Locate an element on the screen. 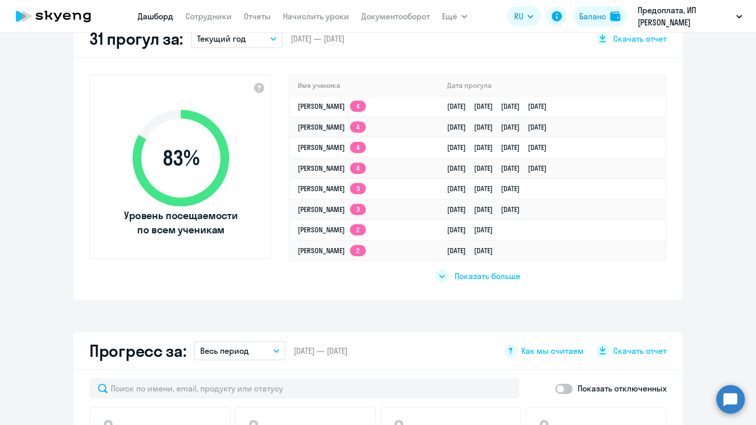  img: balance is located at coordinates (615, 16).